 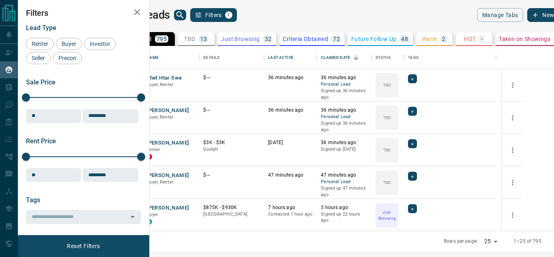 What do you see at coordinates (268, 39) in the screenshot?
I see `p: 32` at bounding box center [268, 39].